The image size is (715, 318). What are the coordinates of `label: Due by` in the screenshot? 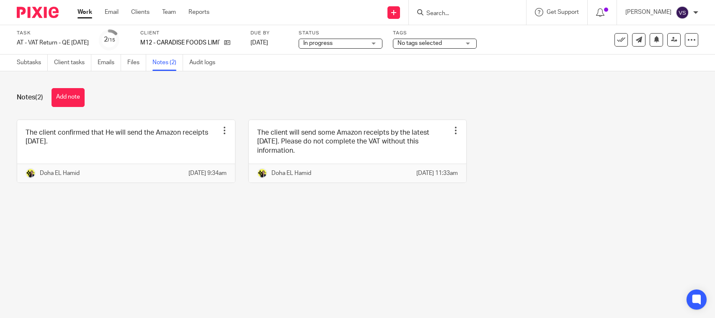 It's located at (269, 33).